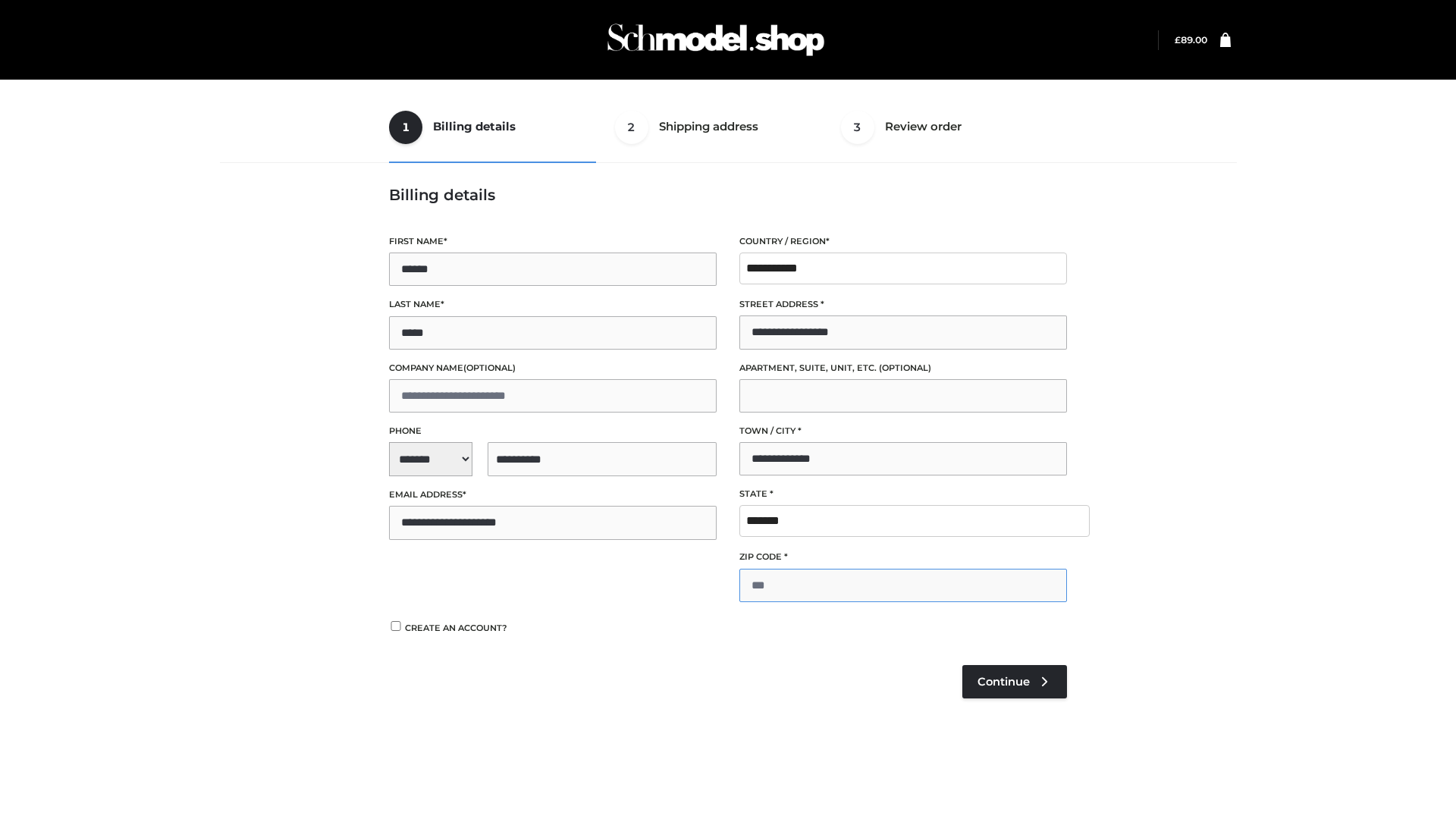 This screenshot has height=819, width=1456. I want to click on span: Continue, so click(1003, 681).